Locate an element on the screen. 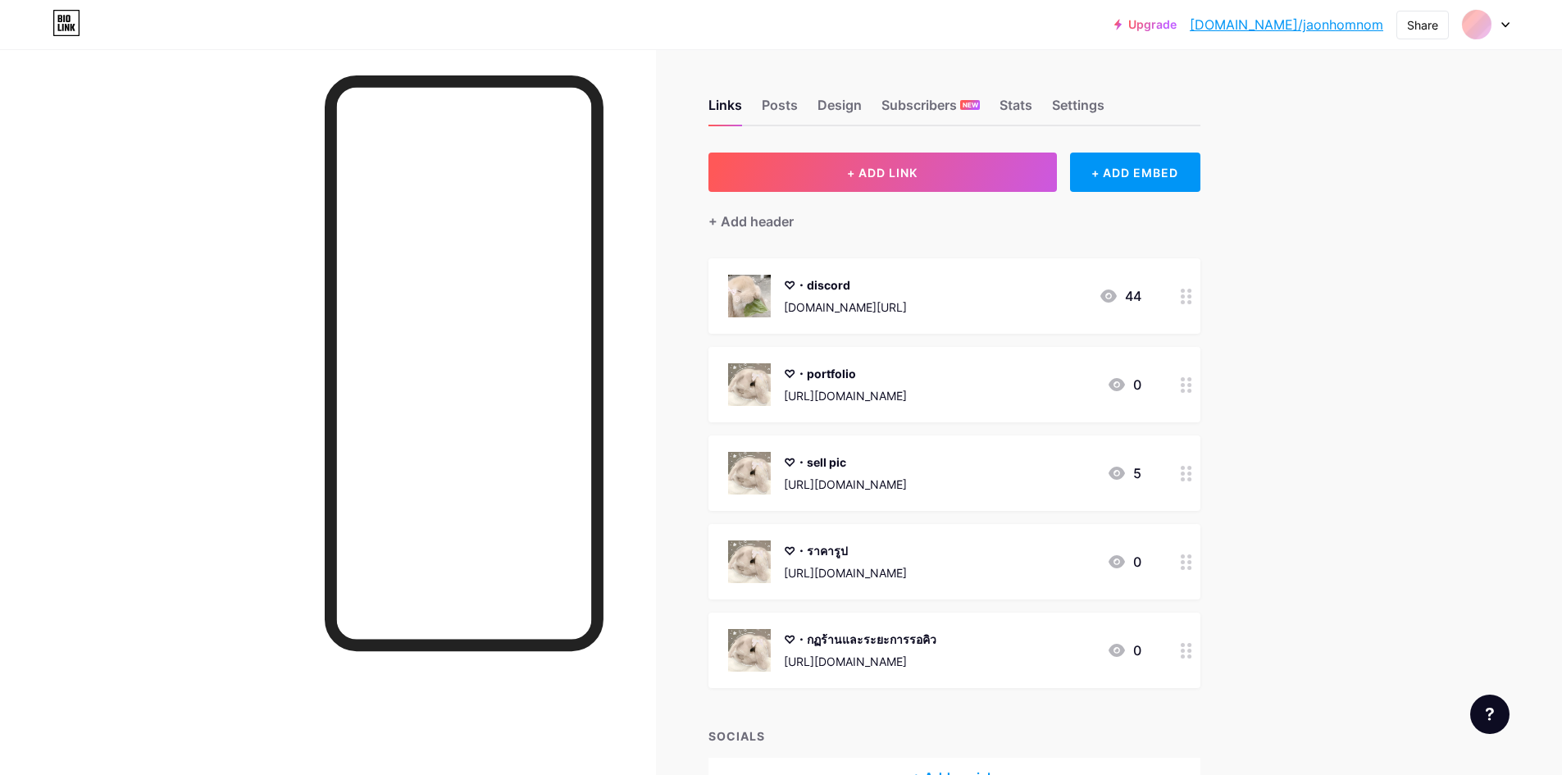  div: Subscribers is located at coordinates (931, 110).